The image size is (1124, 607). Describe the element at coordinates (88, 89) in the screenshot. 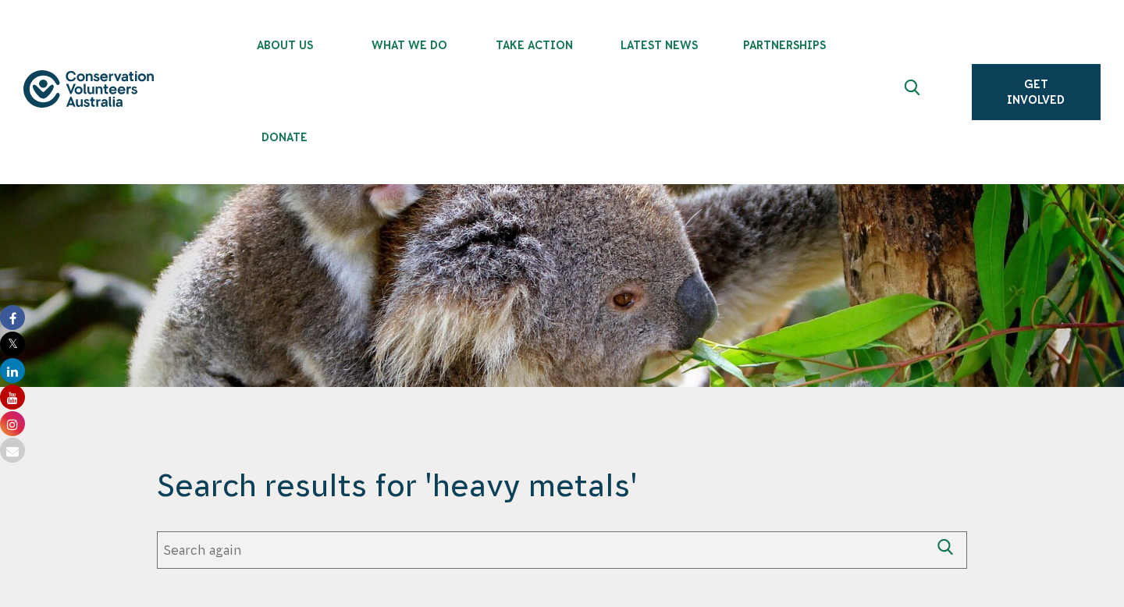

I see `img: logo.svg` at that location.